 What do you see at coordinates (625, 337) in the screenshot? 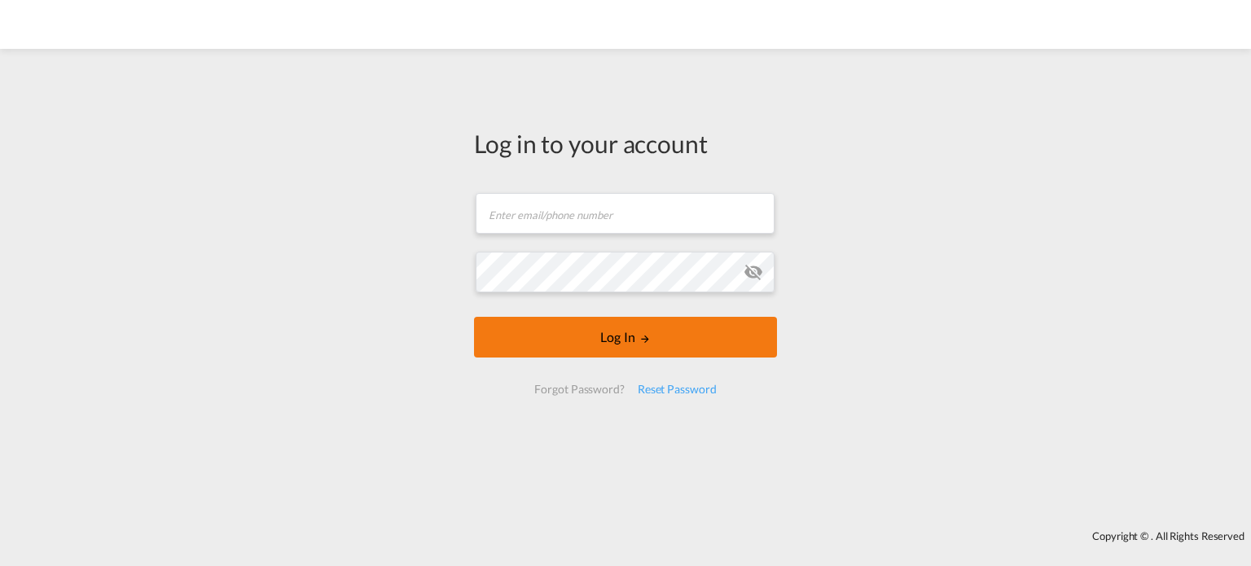
I see `button: LOGIN` at bounding box center [625, 337].